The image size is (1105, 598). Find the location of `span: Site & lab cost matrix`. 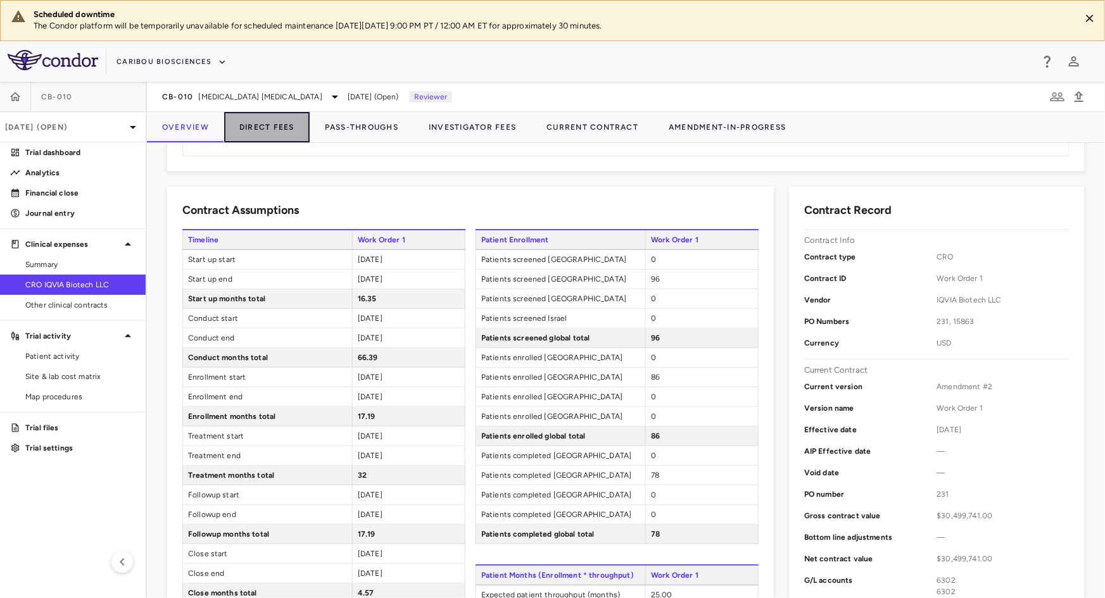

span: Site & lab cost matrix is located at coordinates (80, 377).